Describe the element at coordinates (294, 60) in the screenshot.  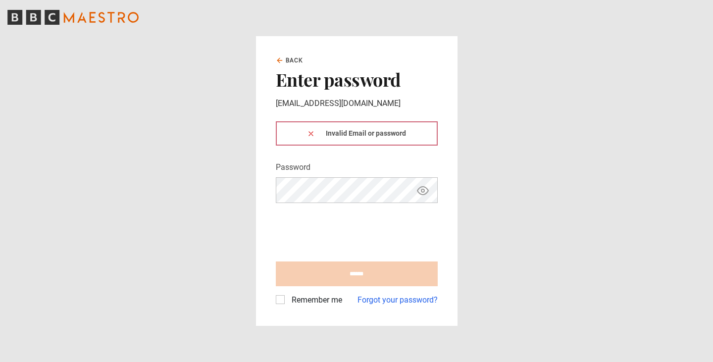
I see `span: Back` at that location.